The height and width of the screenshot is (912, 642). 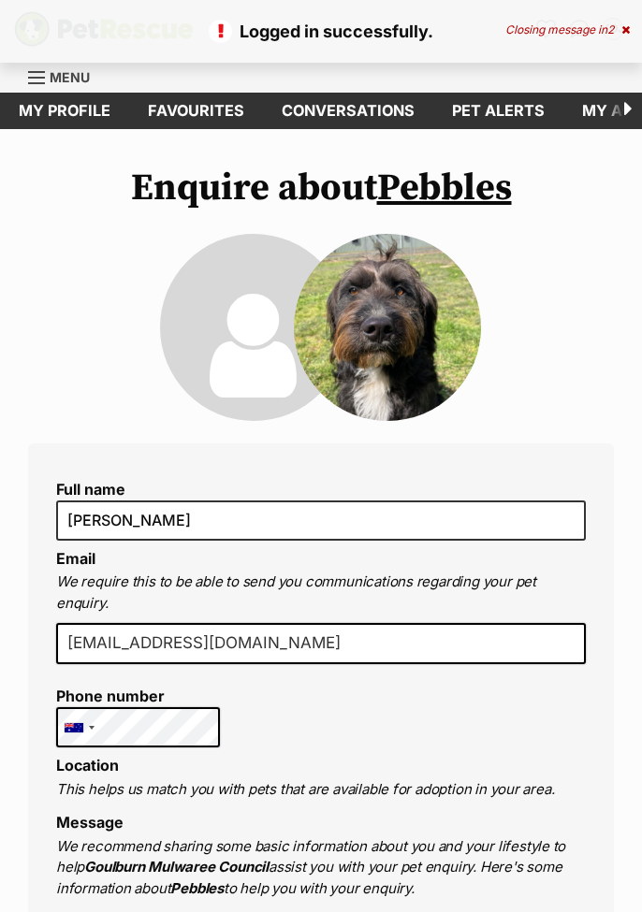 I want to click on label: Full name, so click(x=321, y=489).